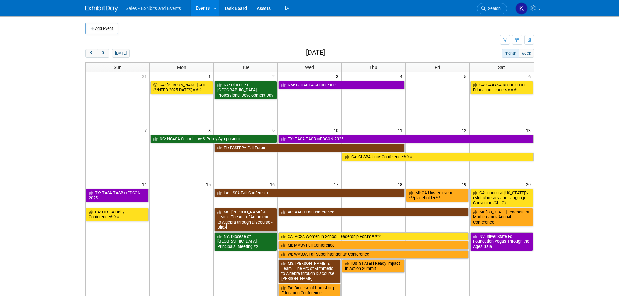  I want to click on span: Thu, so click(374, 67).